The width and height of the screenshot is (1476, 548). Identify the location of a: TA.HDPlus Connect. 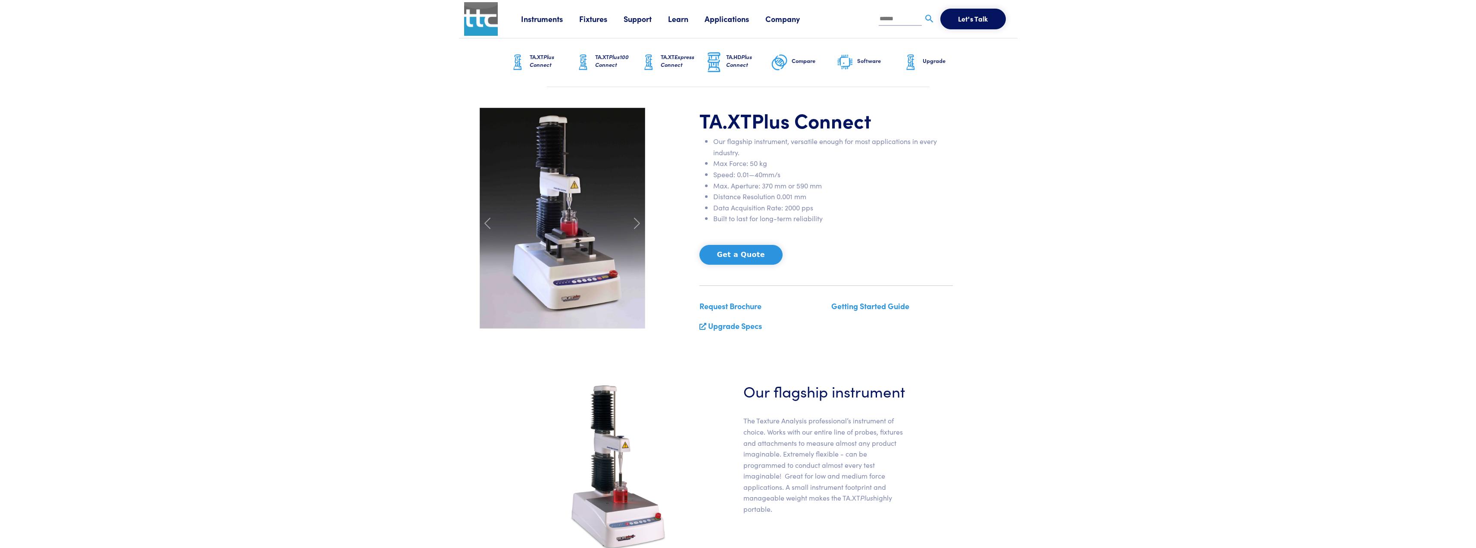
(738, 63).